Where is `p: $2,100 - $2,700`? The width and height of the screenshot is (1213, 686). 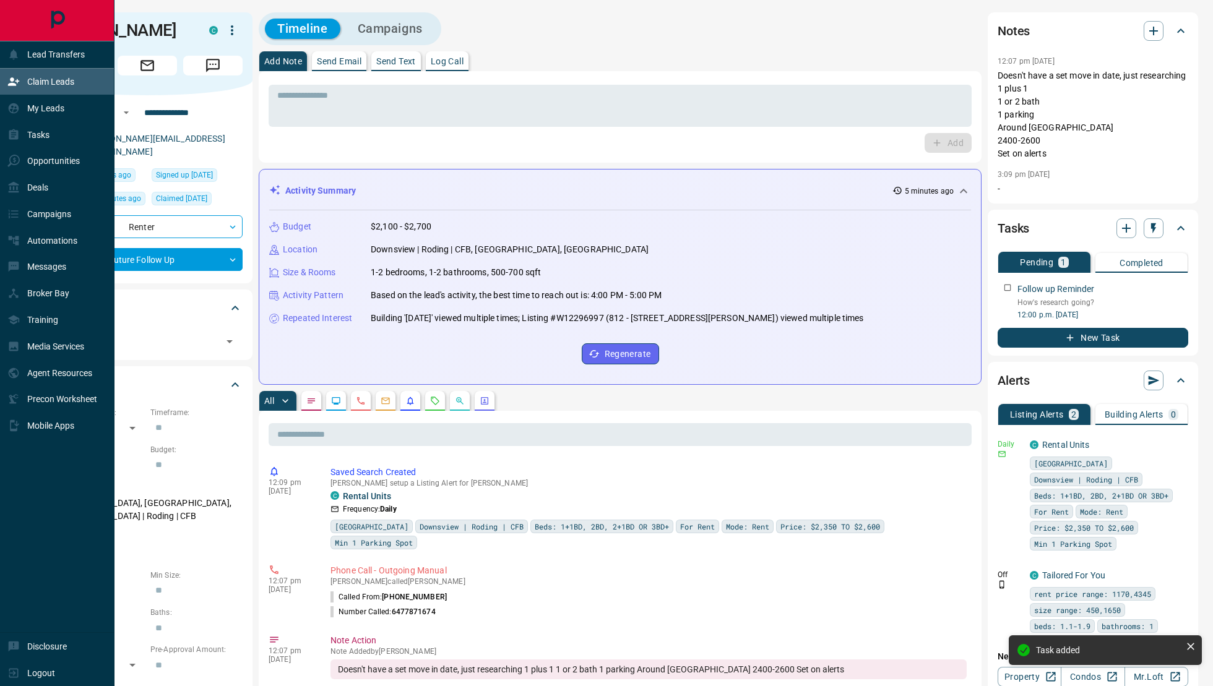
p: $2,100 - $2,700 is located at coordinates (401, 226).